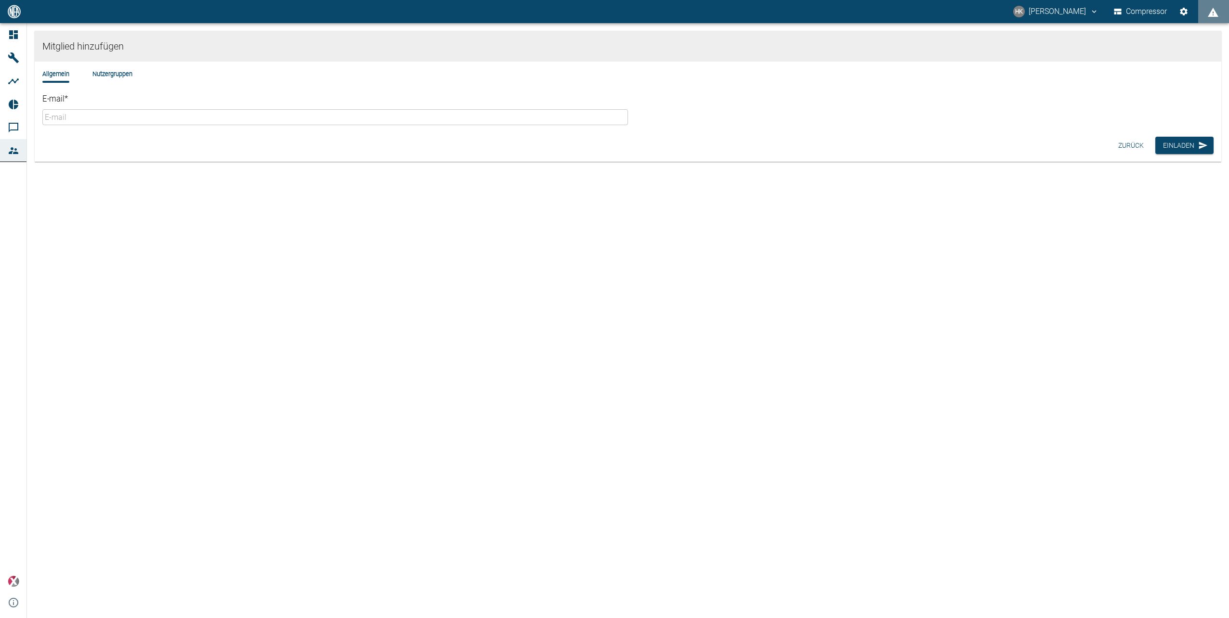  I want to click on button: heiner.kaestner@neuman-esser.de, so click(1055, 12).